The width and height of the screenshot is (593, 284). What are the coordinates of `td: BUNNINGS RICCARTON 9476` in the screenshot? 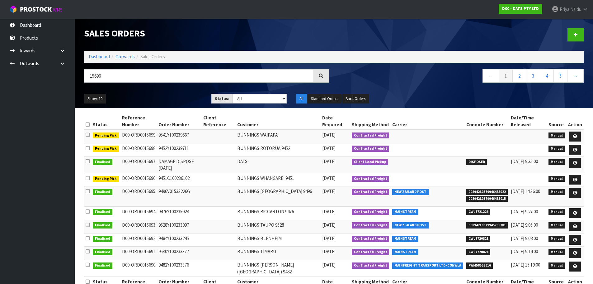 It's located at (278, 213).